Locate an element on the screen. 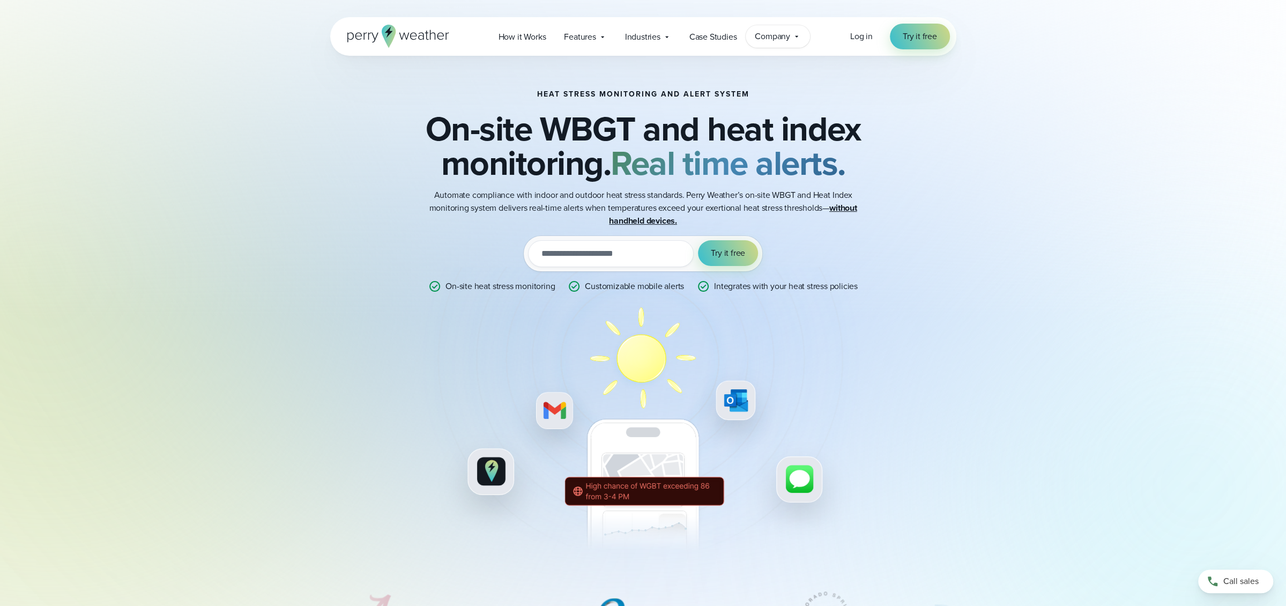  strong: without handheld devices. is located at coordinates (733, 214).